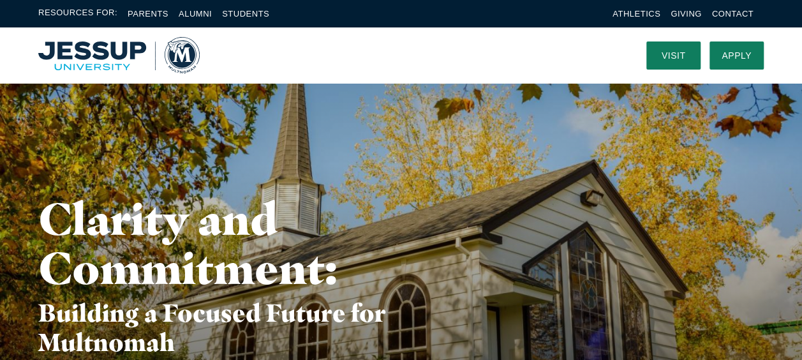 This screenshot has height=360, width=802. Describe the element at coordinates (736, 55) in the screenshot. I see `a: Apply` at that location.